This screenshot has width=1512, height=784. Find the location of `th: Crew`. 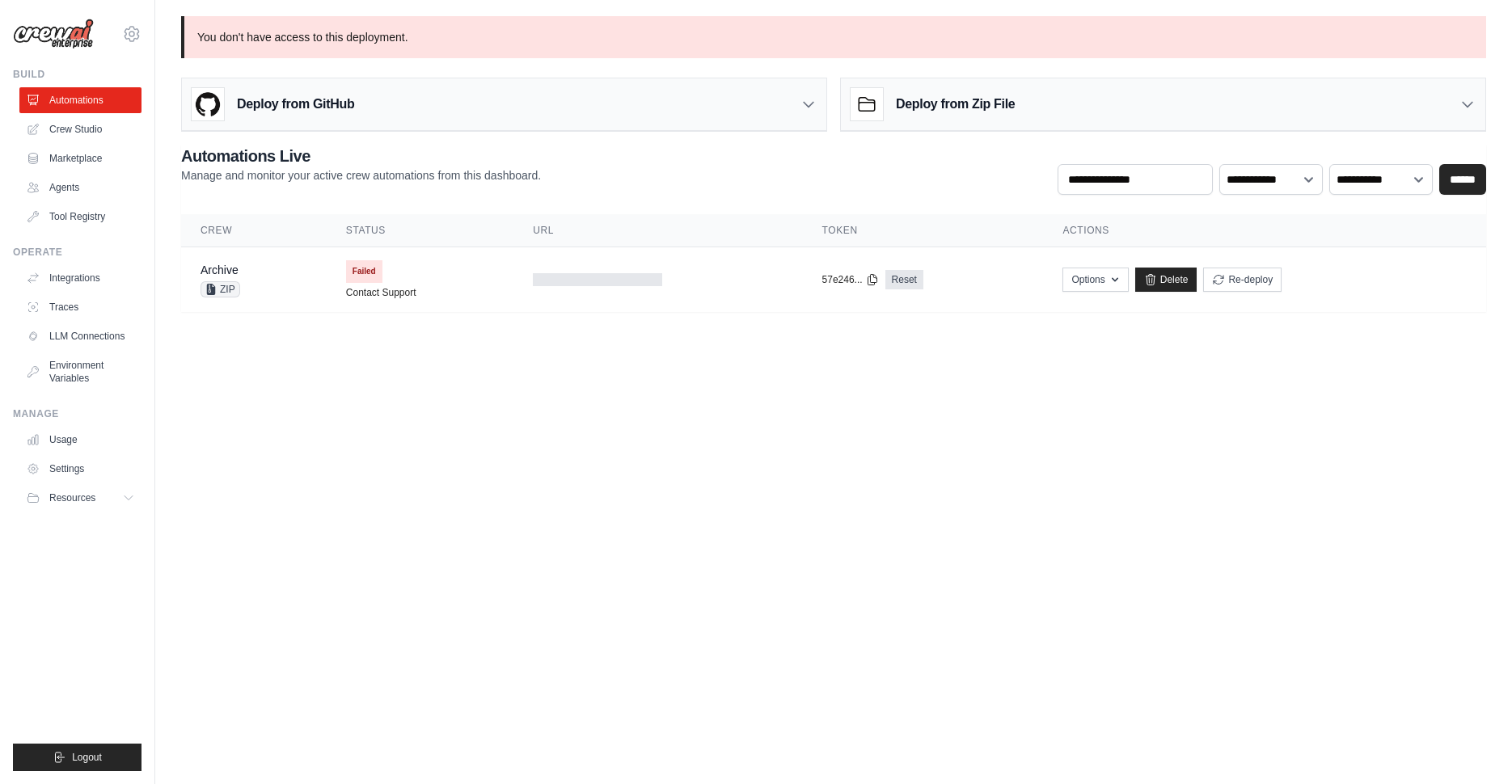

th: Crew is located at coordinates (254, 230).